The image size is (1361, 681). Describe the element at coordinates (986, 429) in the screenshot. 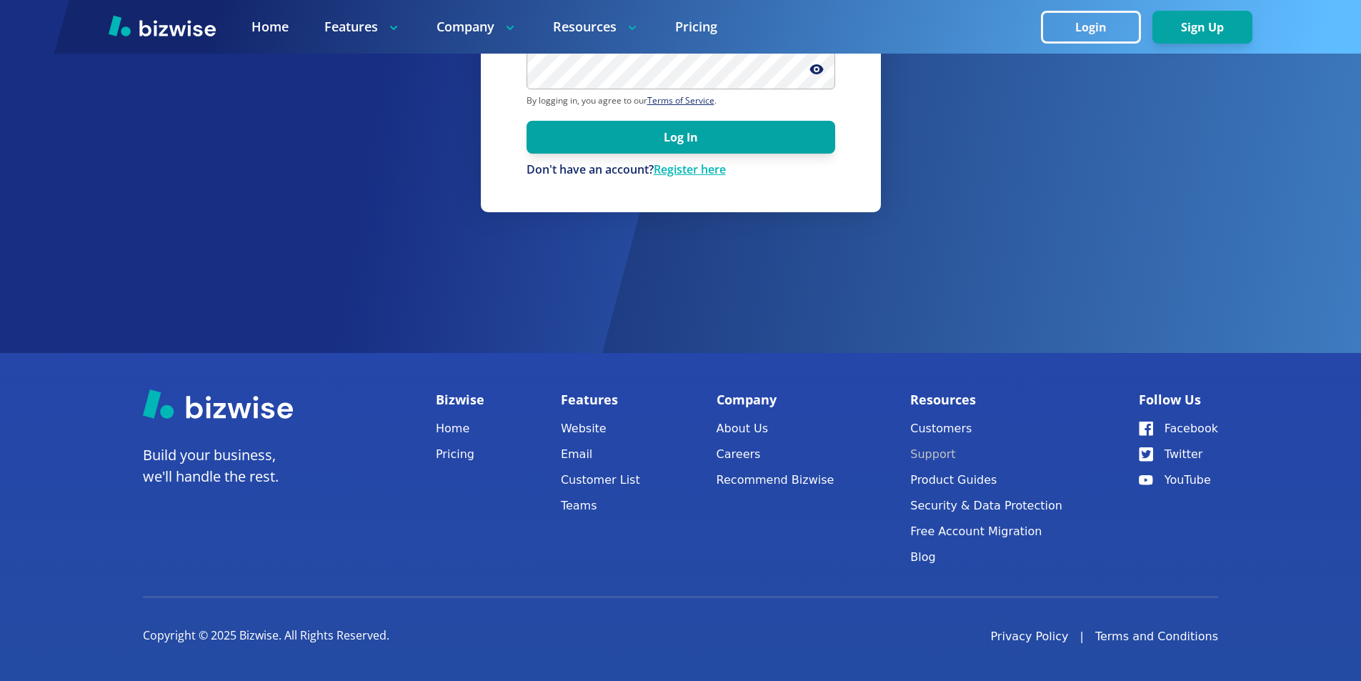

I see `a: Customers` at that location.